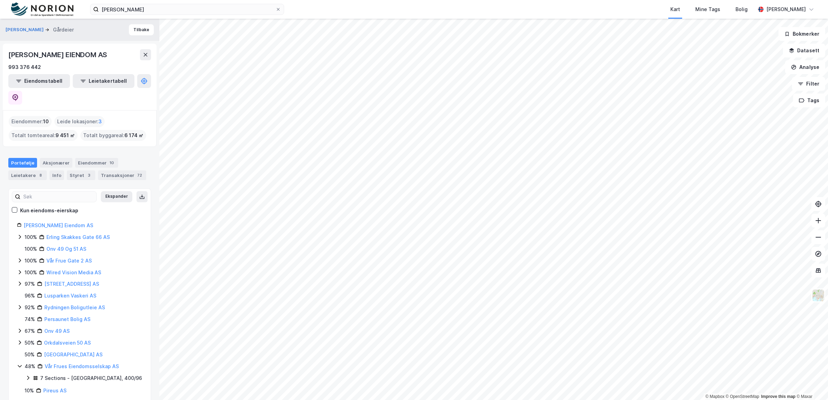 The width and height of the screenshot is (828, 400). I want to click on button: Datasett, so click(804, 51).